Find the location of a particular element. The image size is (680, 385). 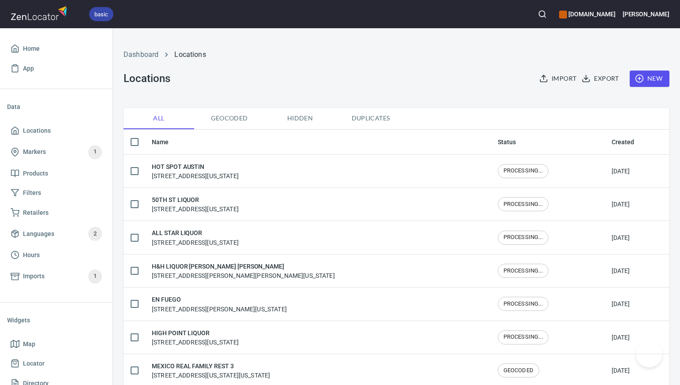

button: New is located at coordinates (649, 79).